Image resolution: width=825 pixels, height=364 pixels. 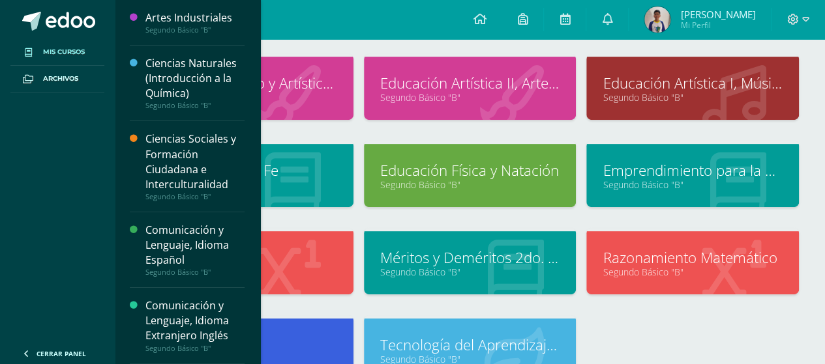 What do you see at coordinates (717, 25) in the screenshot?
I see `span: Mi Perfil` at bounding box center [717, 25].